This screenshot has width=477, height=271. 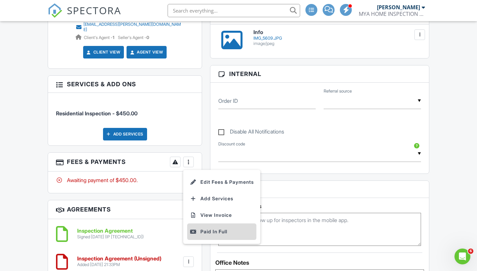 I want to click on h3: Internal, so click(x=319, y=74).